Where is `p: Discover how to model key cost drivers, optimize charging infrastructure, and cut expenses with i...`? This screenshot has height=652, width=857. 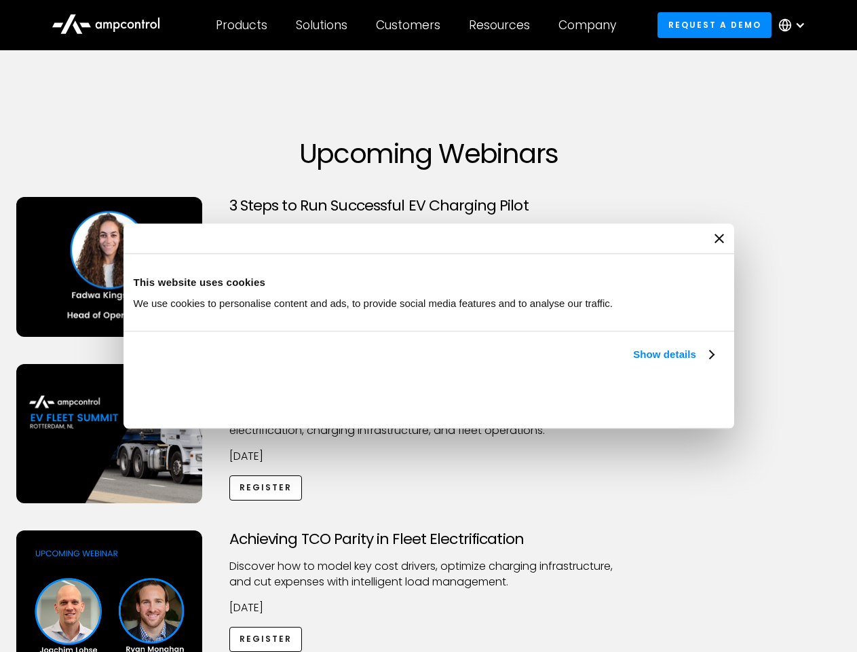
p: Discover how to model key cost drivers, optimize charging infrastructure, and cut expenses with i... is located at coordinates (429, 573).